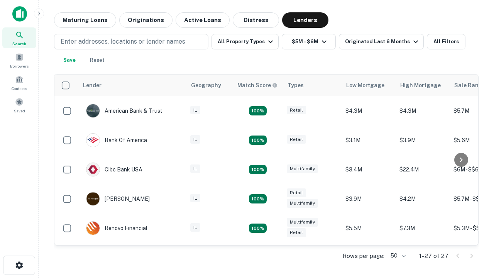 The image size is (494, 278). What do you see at coordinates (369, 170) in the screenshot?
I see `td: $3.4M` at bounding box center [369, 170].